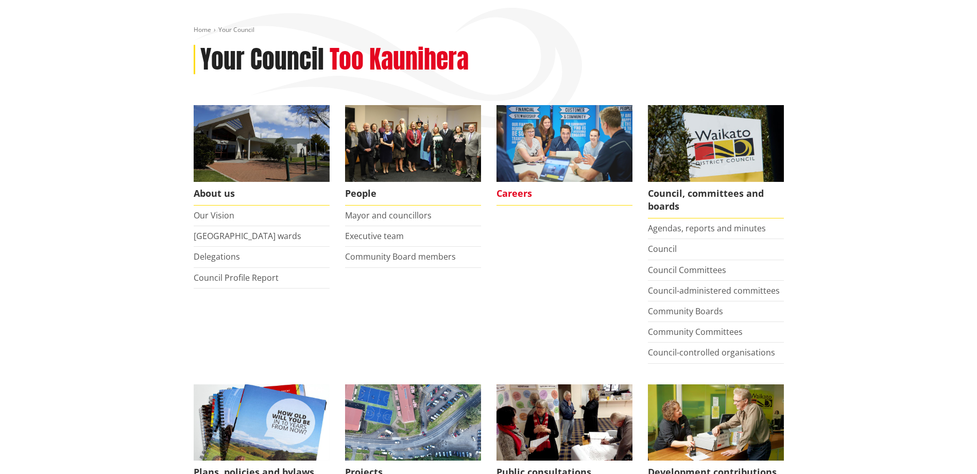  I want to click on a: Community Boards, so click(685, 311).